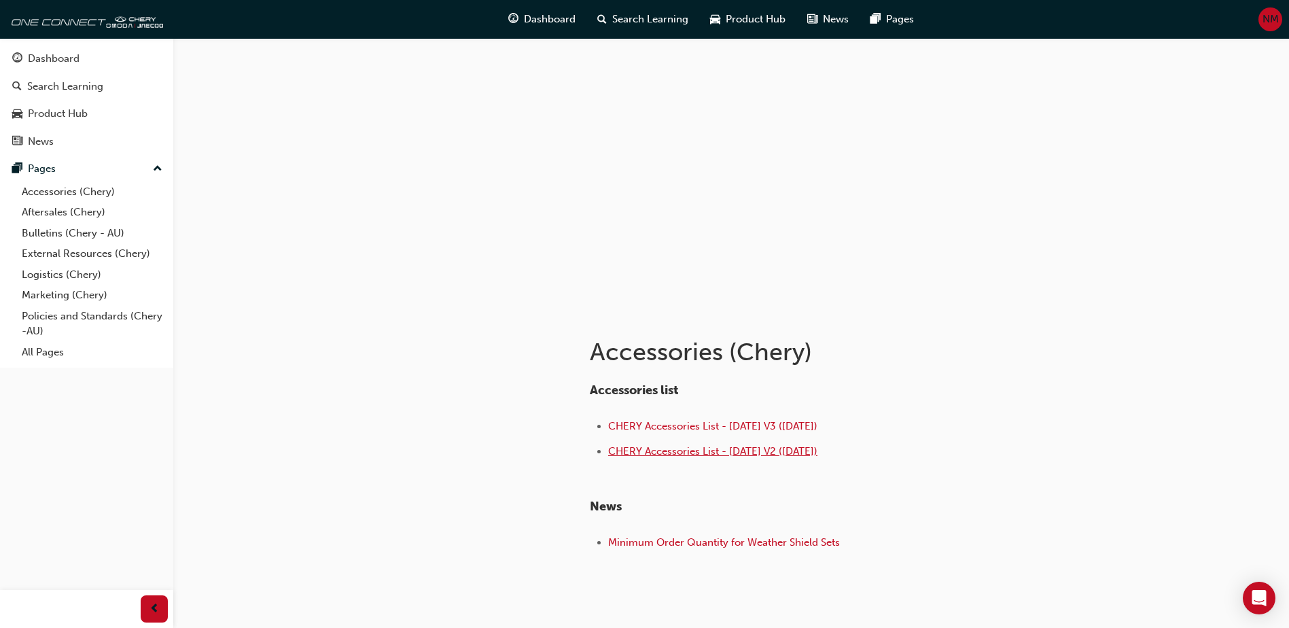  What do you see at coordinates (41, 168) in the screenshot?
I see `div: Pages` at bounding box center [41, 168].